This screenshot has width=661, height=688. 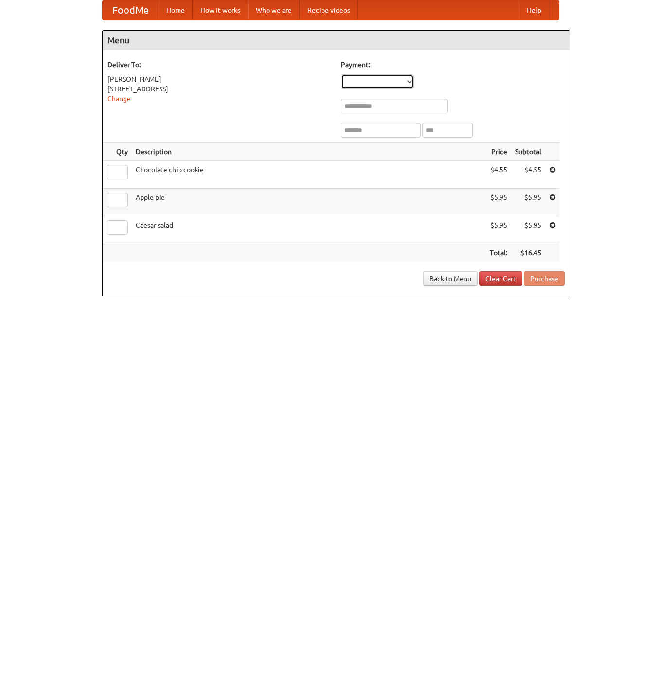 What do you see at coordinates (329, 10) in the screenshot?
I see `a: Recipe videos` at bounding box center [329, 10].